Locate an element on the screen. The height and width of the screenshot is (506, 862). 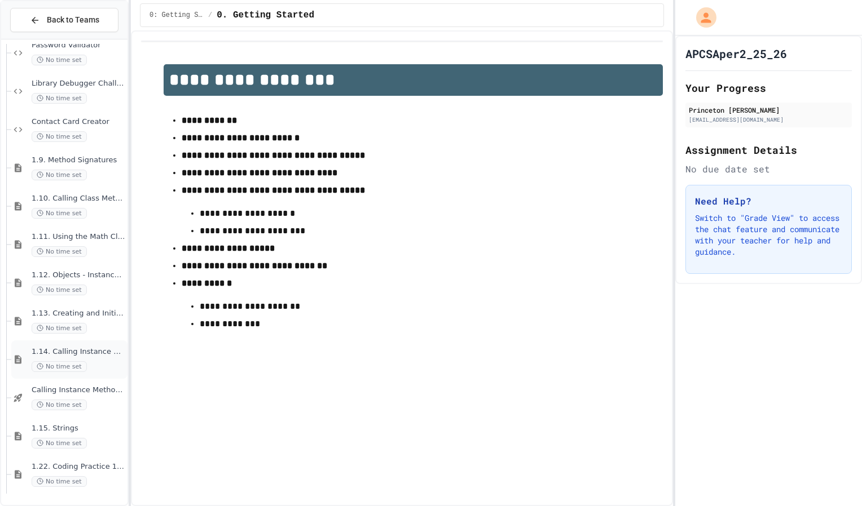
span: 1.9. Method Signatures is located at coordinates (78, 160).